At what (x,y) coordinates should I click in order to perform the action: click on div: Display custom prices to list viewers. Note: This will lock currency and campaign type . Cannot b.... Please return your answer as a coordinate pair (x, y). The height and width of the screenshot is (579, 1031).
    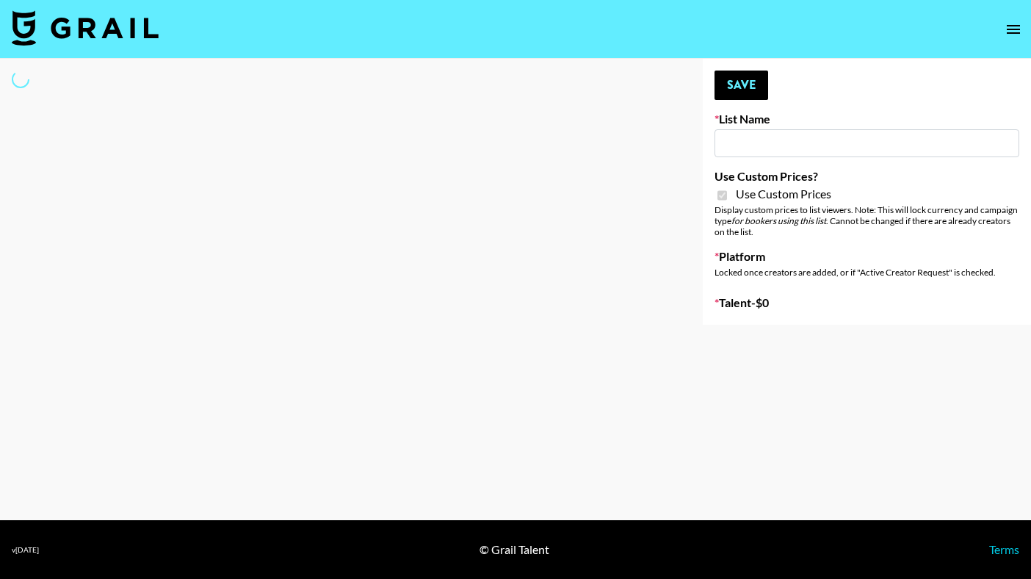
    Looking at the image, I should click on (866, 220).